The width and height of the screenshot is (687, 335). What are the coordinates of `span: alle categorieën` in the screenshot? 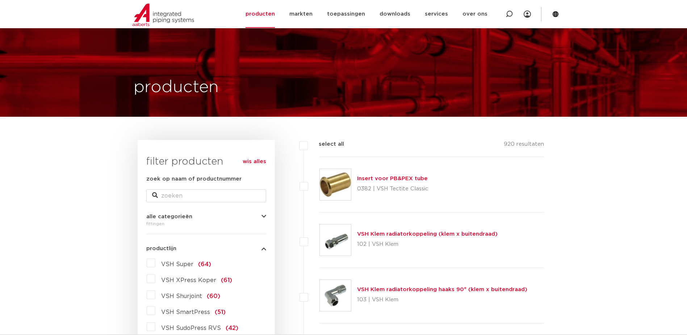 It's located at (169, 216).